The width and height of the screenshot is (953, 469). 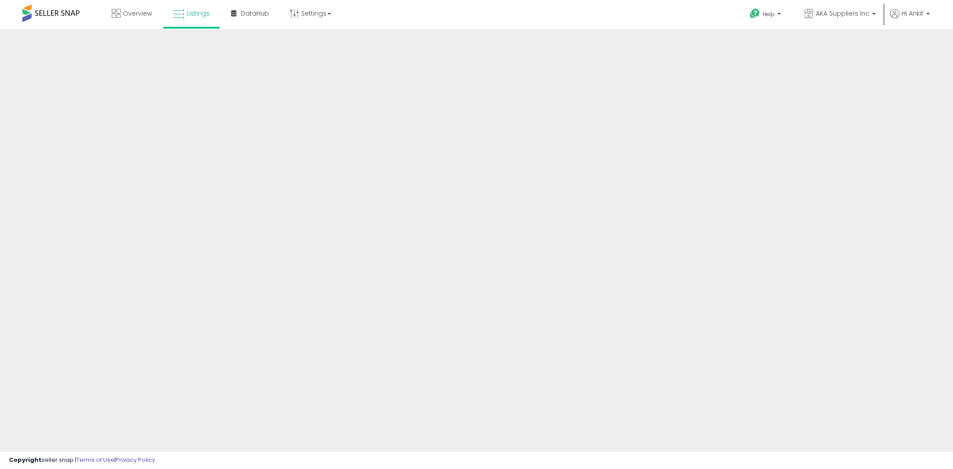 What do you see at coordinates (766, 15) in the screenshot?
I see `a: Help` at bounding box center [766, 15].